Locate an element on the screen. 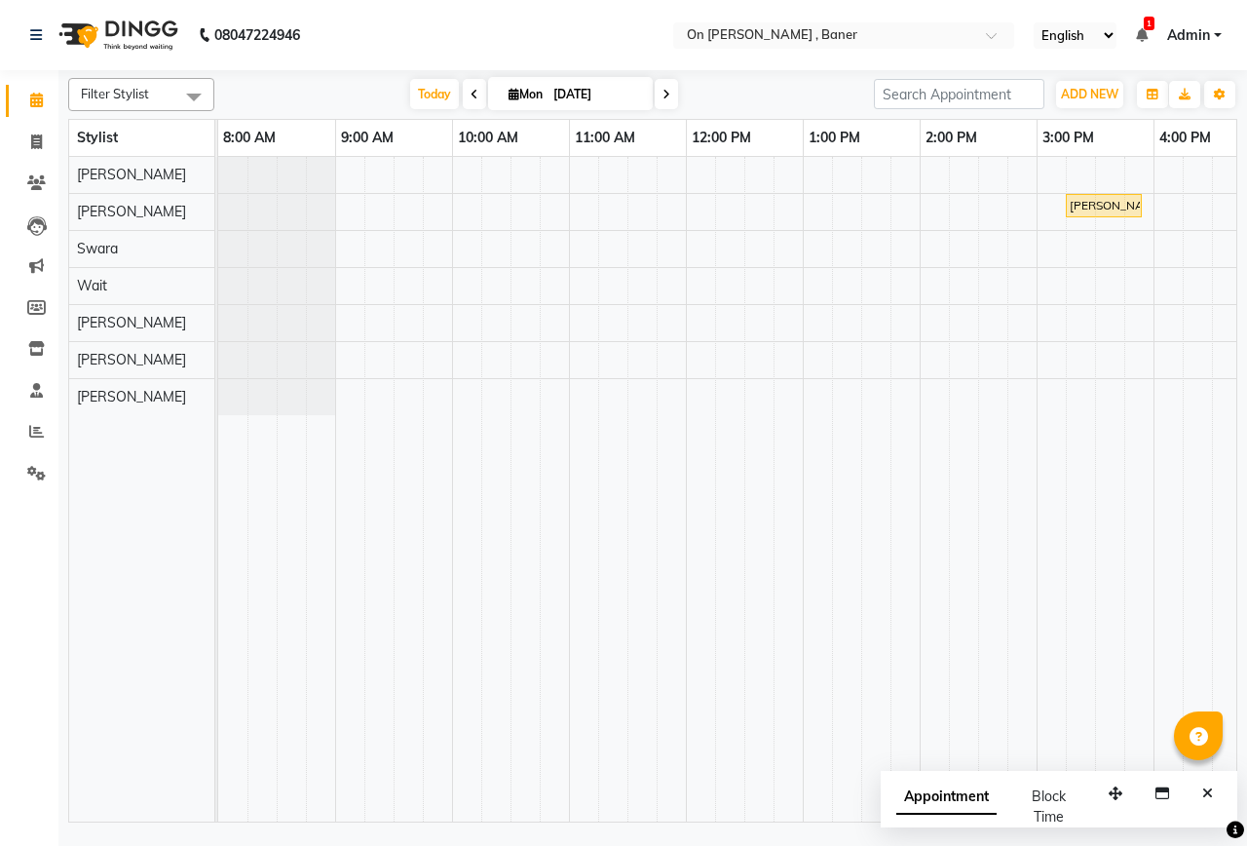 Image resolution: width=1247 pixels, height=846 pixels. span: Appointment is located at coordinates (946, 797).